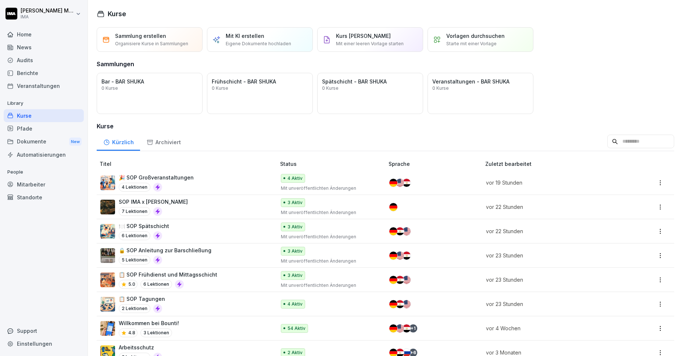  What do you see at coordinates (44, 154) in the screenshot?
I see `div: Automatisierungen` at bounding box center [44, 154].